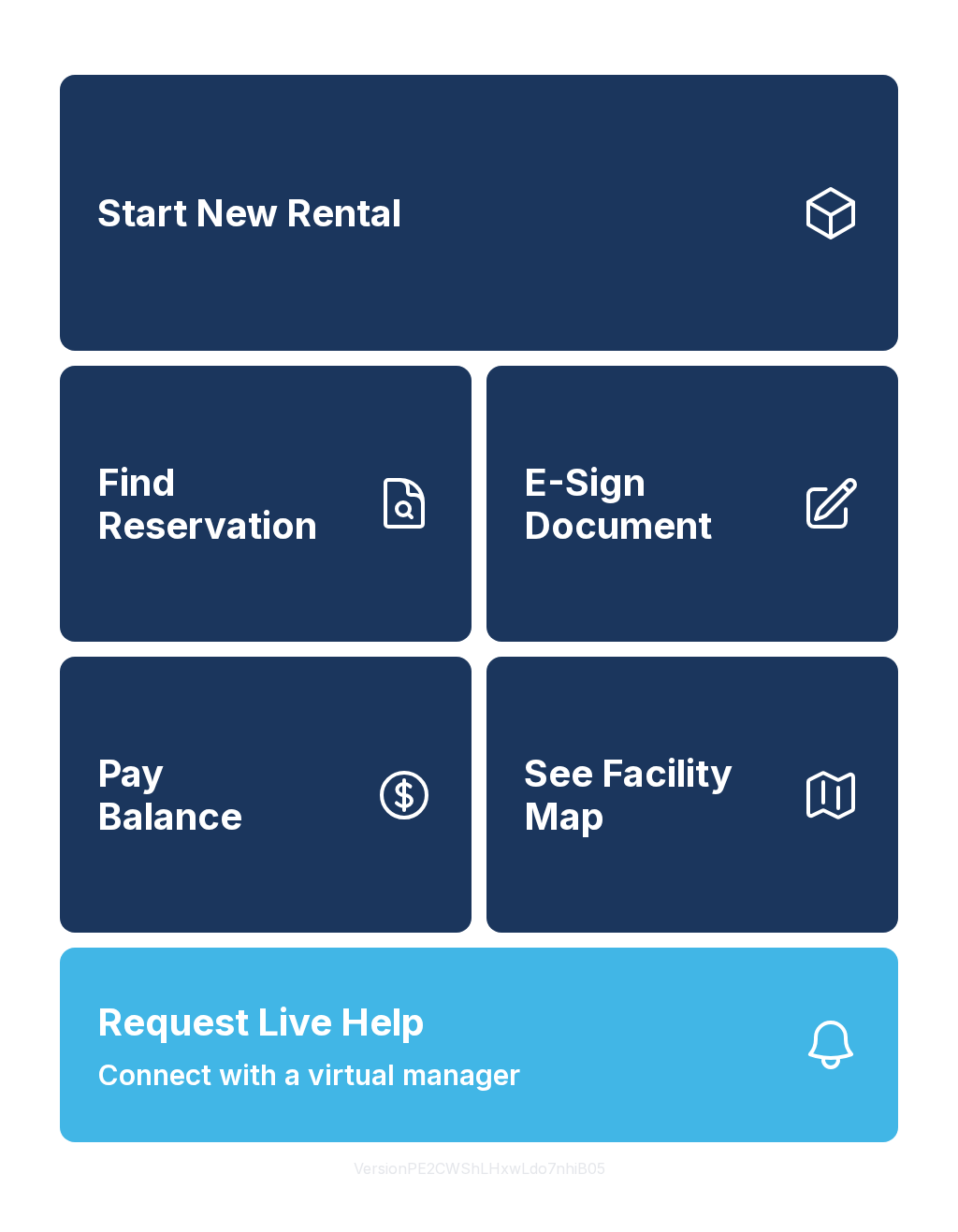 Image resolution: width=958 pixels, height=1232 pixels. I want to click on span: Find Reservation, so click(228, 503).